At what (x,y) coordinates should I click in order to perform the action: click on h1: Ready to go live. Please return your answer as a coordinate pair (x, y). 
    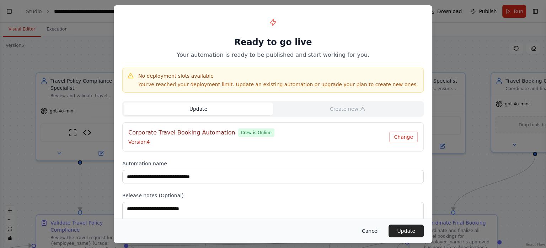
    Looking at the image, I should click on (273, 42).